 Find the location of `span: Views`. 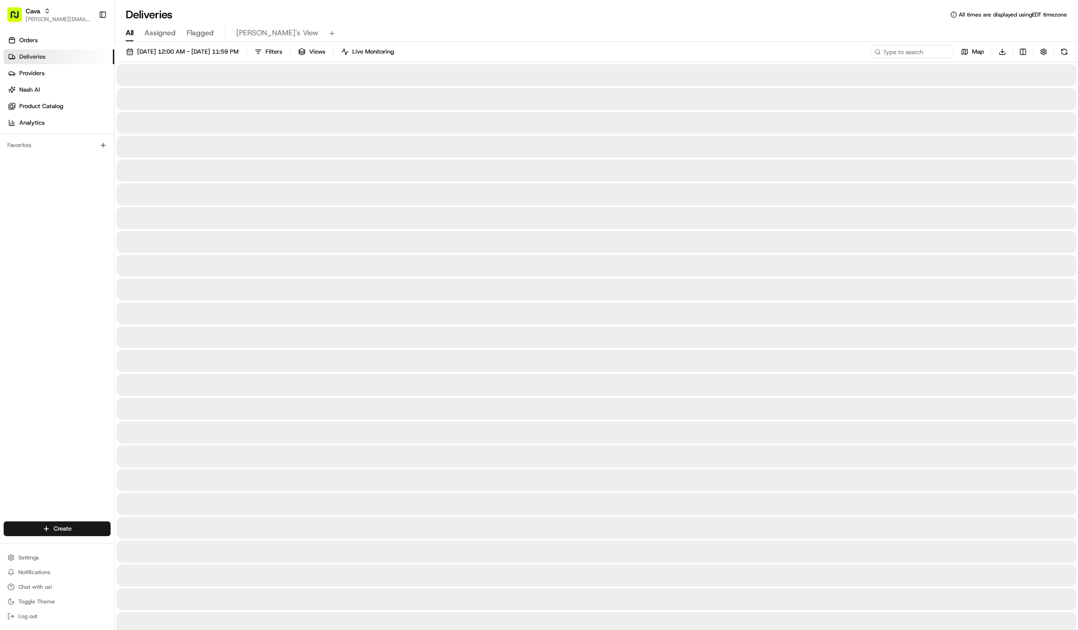

span: Views is located at coordinates (317, 52).